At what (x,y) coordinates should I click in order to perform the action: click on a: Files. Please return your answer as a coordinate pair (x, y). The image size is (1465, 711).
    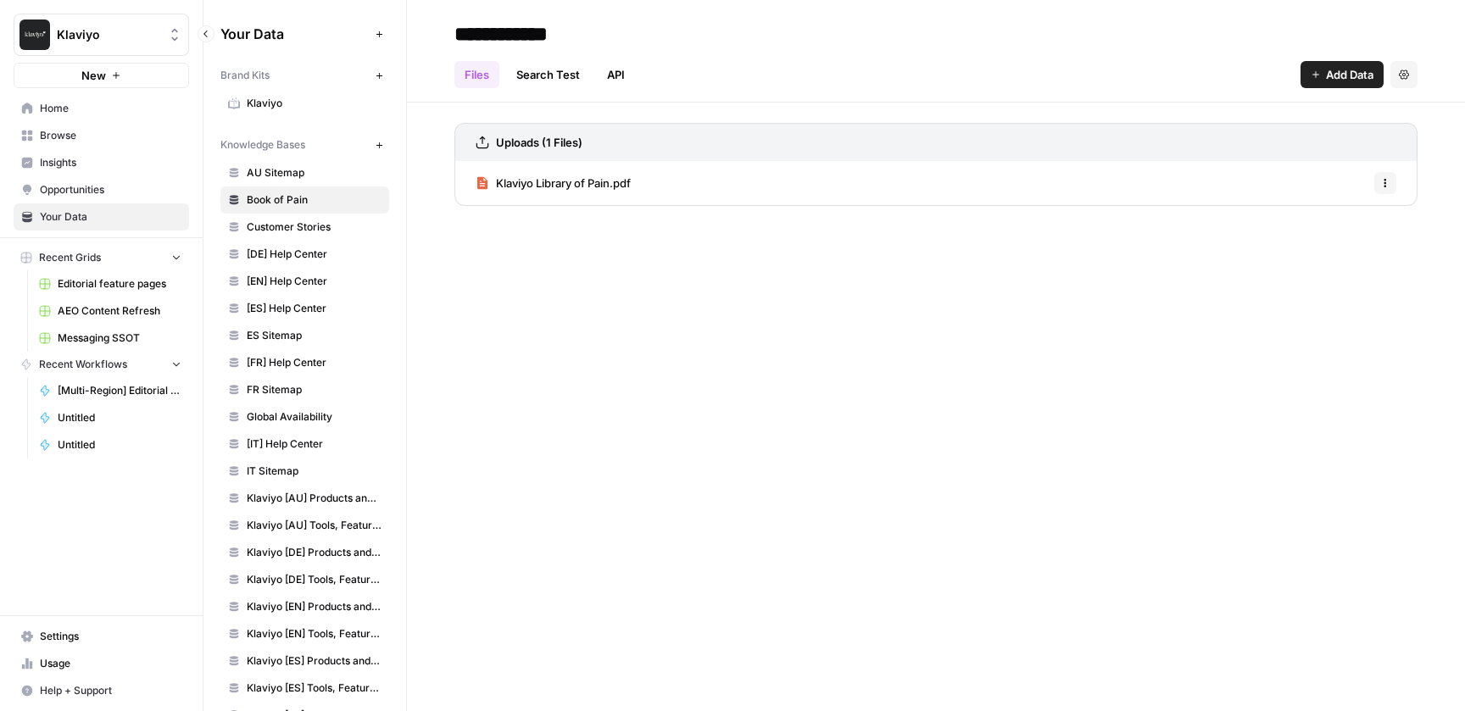
    Looking at the image, I should click on (476, 75).